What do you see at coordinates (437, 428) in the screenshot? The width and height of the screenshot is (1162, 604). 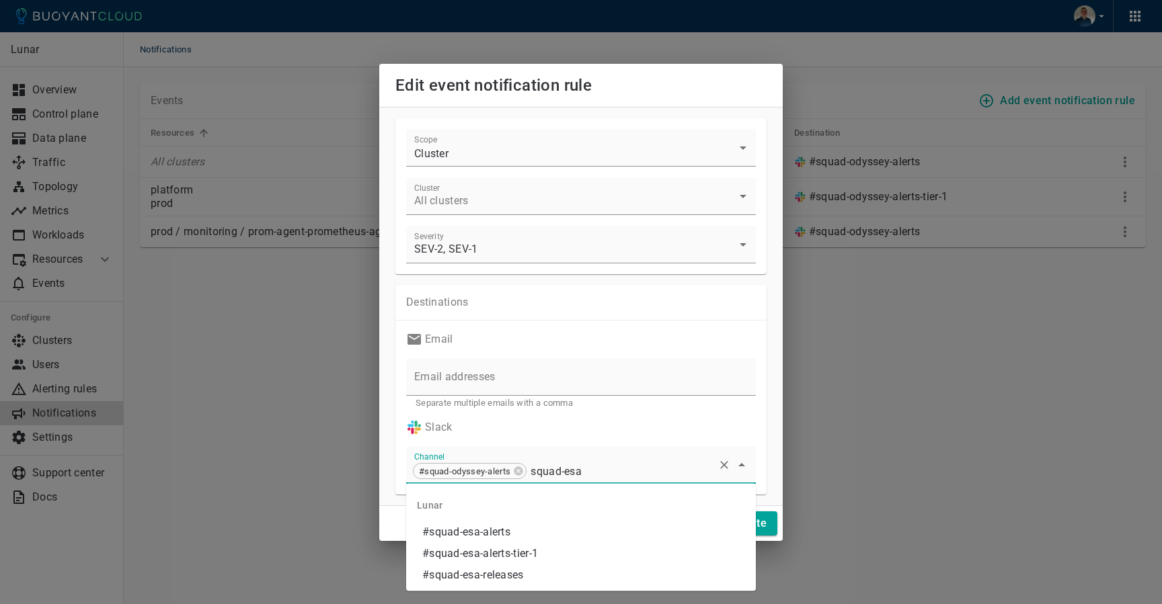 I see `p: Slack` at bounding box center [437, 428].